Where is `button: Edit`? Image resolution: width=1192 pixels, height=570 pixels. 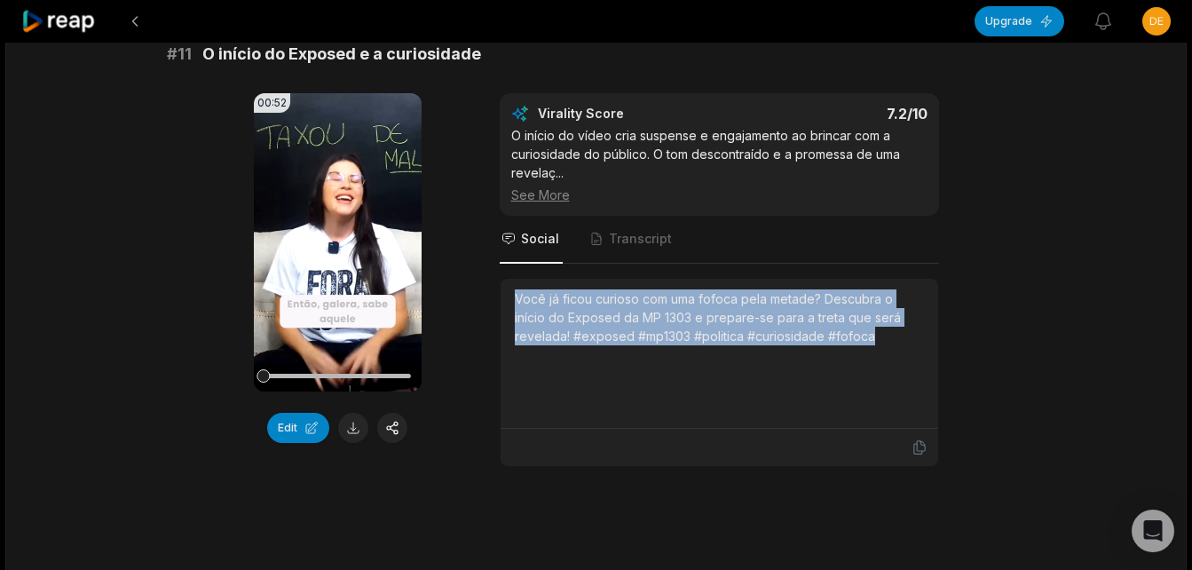 button: Edit is located at coordinates (298, 428).